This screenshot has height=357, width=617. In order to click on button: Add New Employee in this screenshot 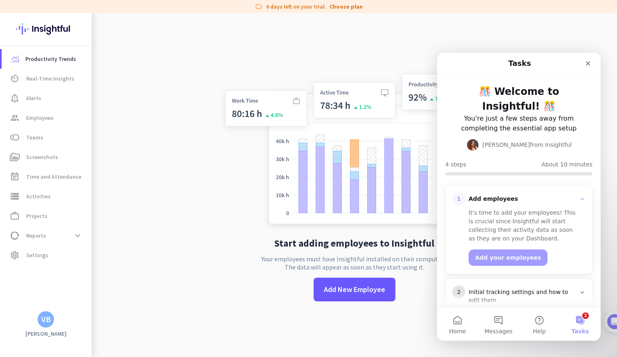, I will do `click(355, 290)`.